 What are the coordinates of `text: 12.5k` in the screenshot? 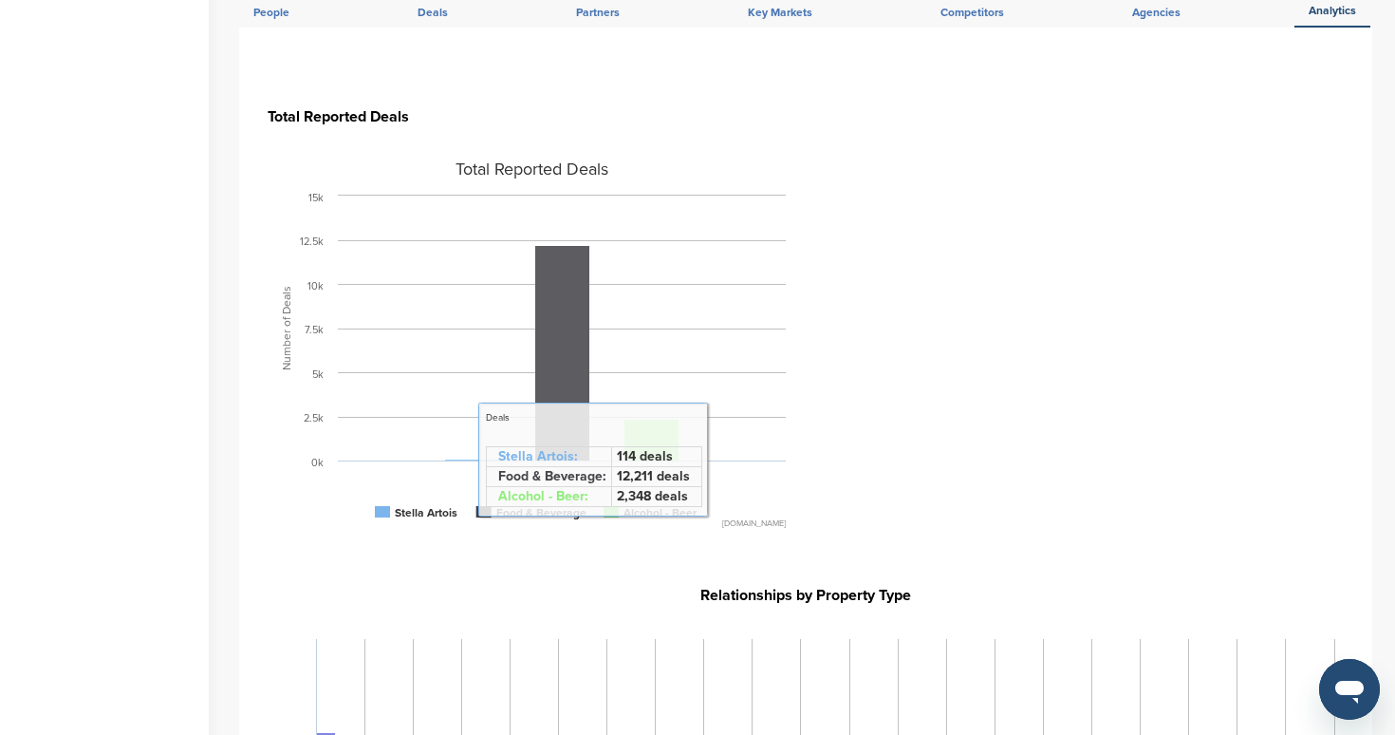 It's located at (311, 241).